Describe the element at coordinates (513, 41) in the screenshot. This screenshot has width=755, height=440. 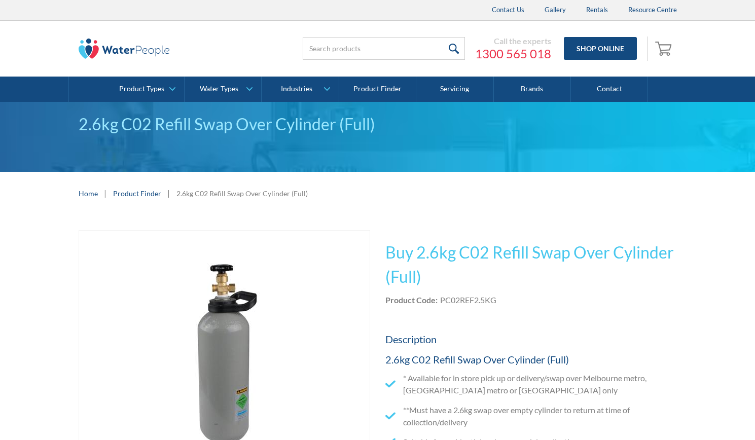
I see `div: Call the experts` at that location.